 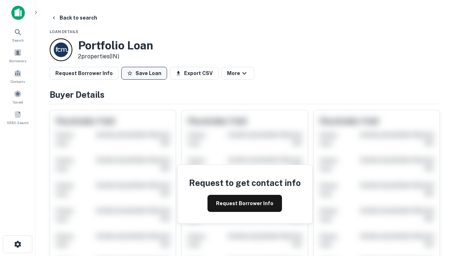 I want to click on a: Contacts, so click(x=18, y=76).